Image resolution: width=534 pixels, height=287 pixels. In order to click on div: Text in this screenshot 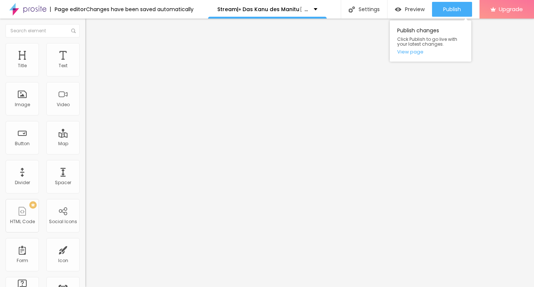, I will do `click(63, 66)`.